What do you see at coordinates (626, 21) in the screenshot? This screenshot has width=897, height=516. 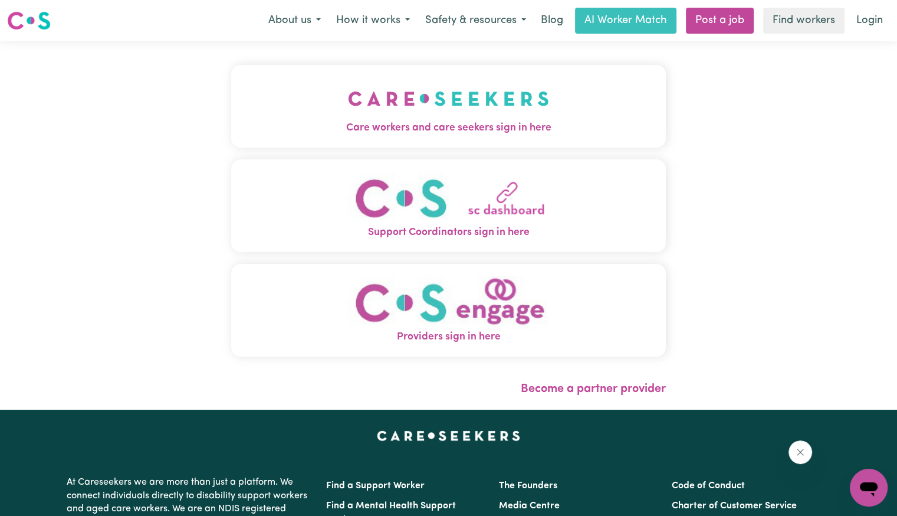 I see `a: AI Worker Match` at bounding box center [626, 21].